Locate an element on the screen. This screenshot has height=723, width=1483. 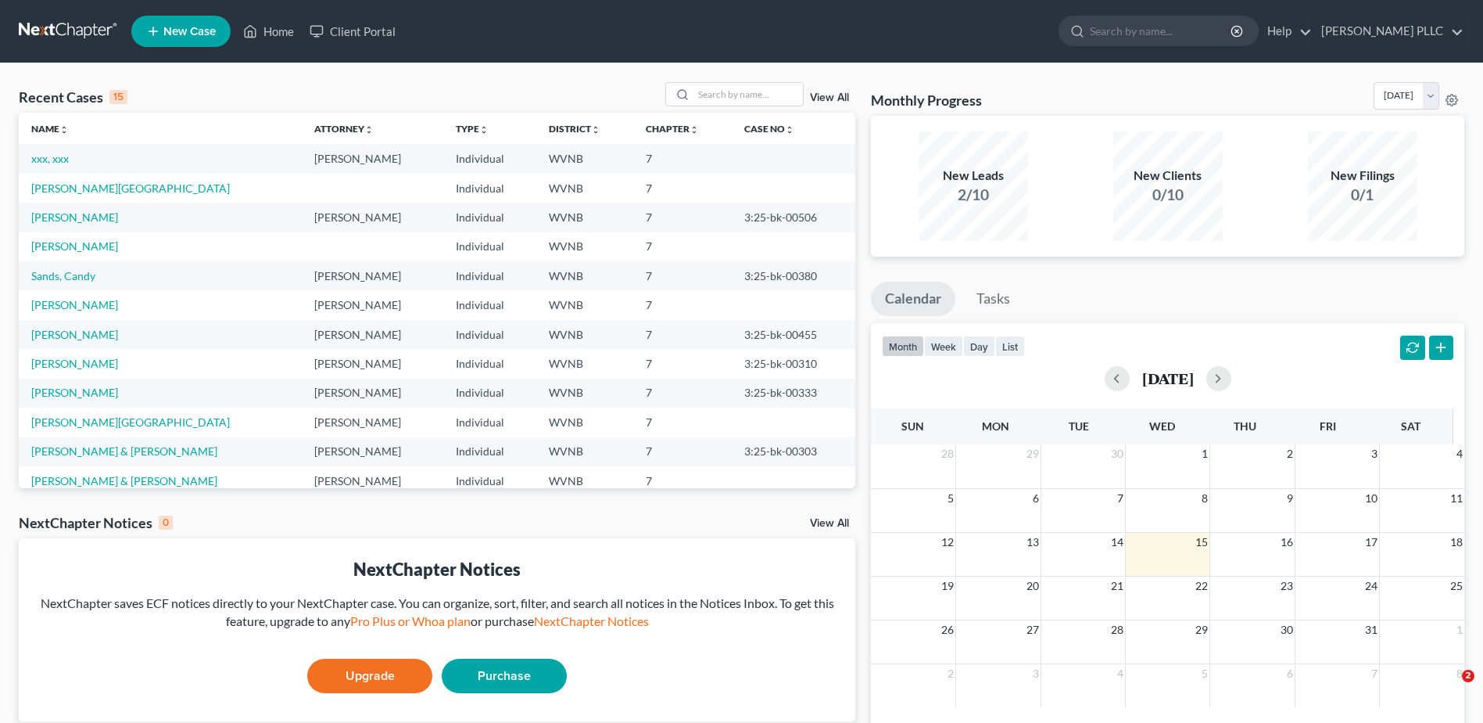
span: Wed is located at coordinates (1162, 425).